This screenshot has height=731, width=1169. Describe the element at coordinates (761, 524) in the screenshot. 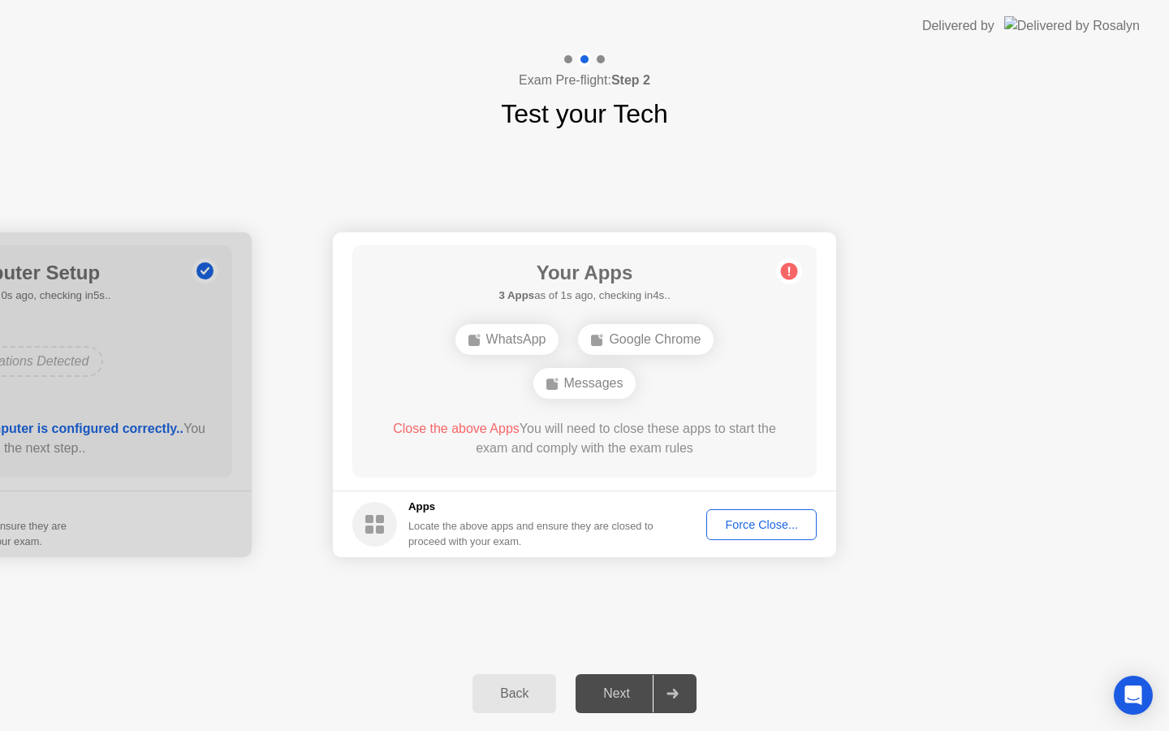

I see `div: Force Close...` at that location.